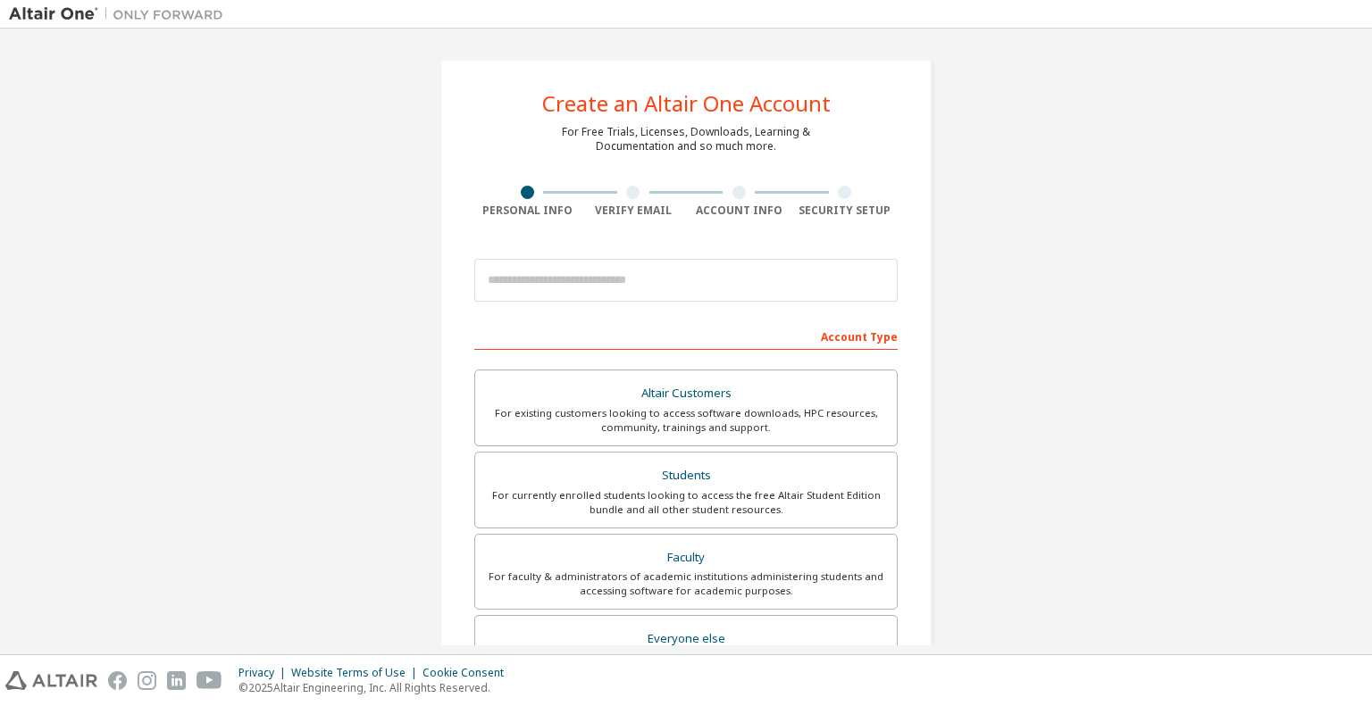 The width and height of the screenshot is (1372, 706). What do you see at coordinates (356, 673) in the screenshot?
I see `div: Website Terms of Use` at bounding box center [356, 673].